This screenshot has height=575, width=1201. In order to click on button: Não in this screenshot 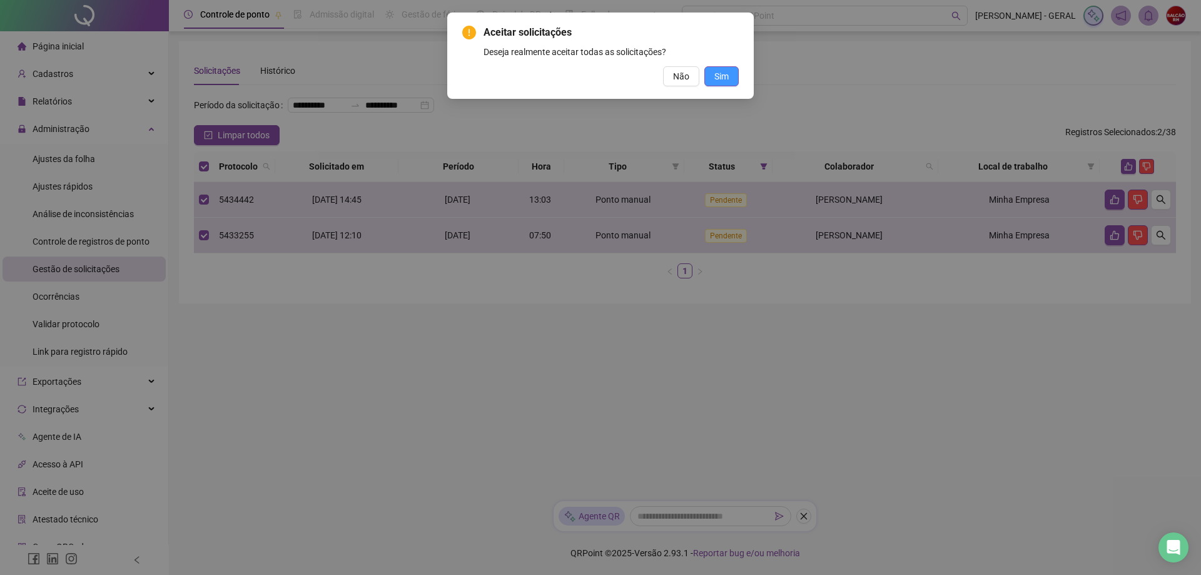, I will do `click(681, 76)`.